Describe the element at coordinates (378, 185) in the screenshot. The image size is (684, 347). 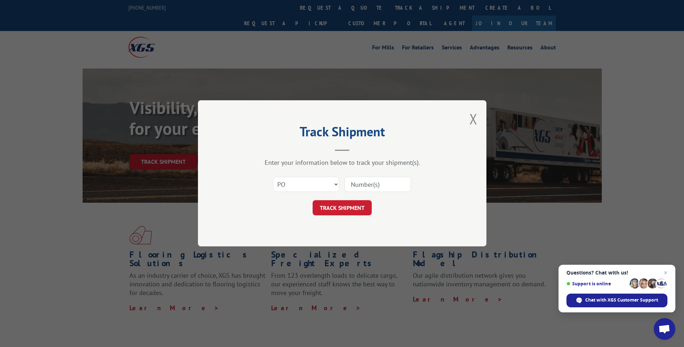
I see `input: Number(s)` at that location.